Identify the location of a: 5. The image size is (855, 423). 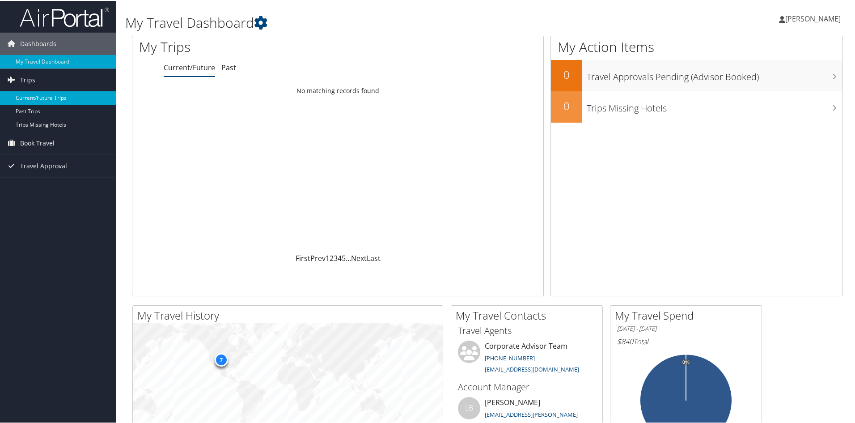
(344, 257).